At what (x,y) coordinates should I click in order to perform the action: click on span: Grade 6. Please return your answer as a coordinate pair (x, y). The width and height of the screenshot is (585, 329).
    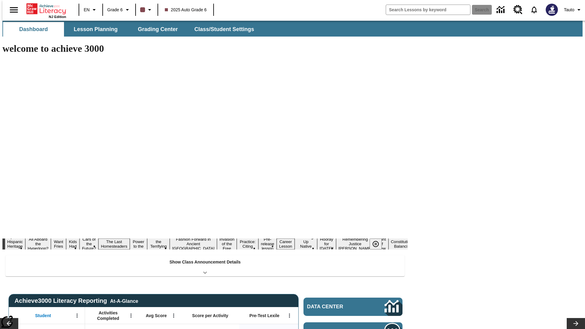
    Looking at the image, I should click on (115, 10).